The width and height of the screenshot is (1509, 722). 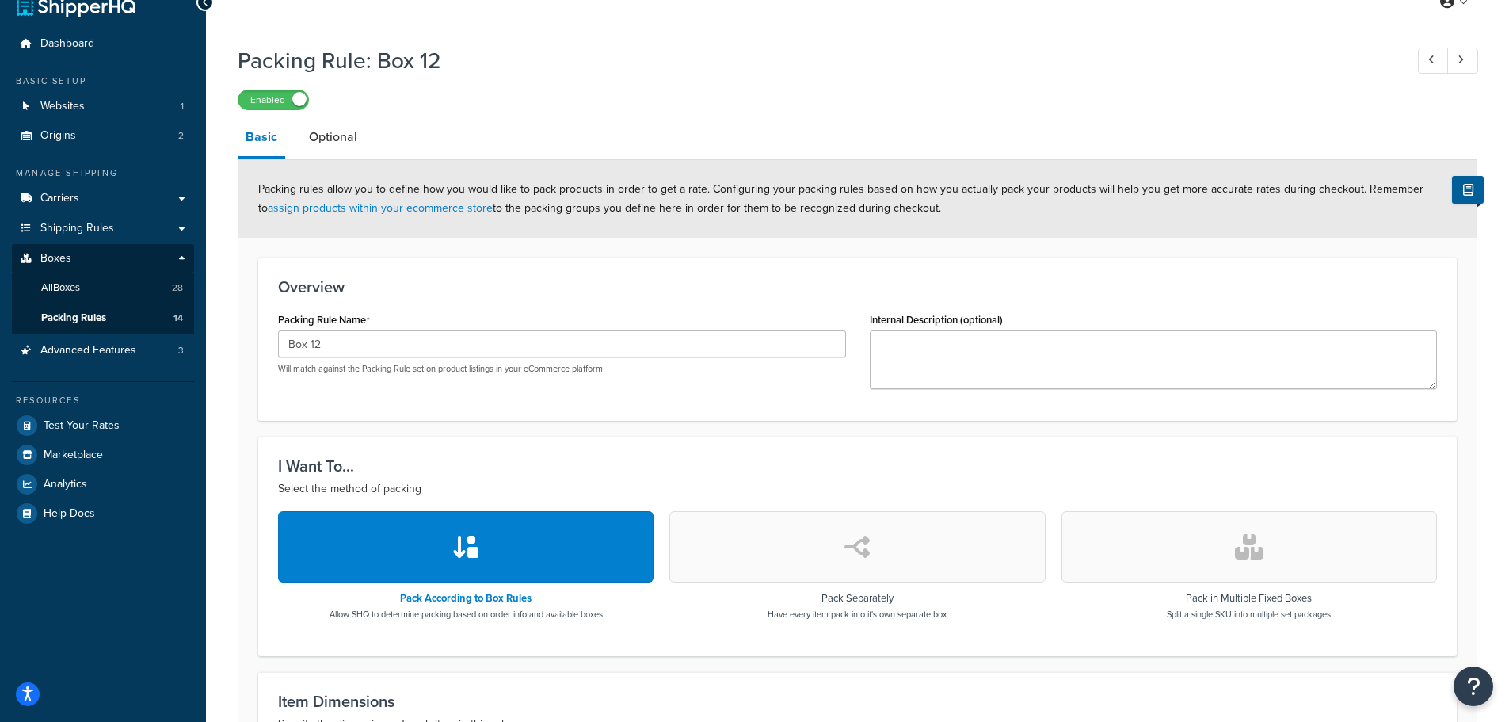 I want to click on div: Resources, so click(x=103, y=400).